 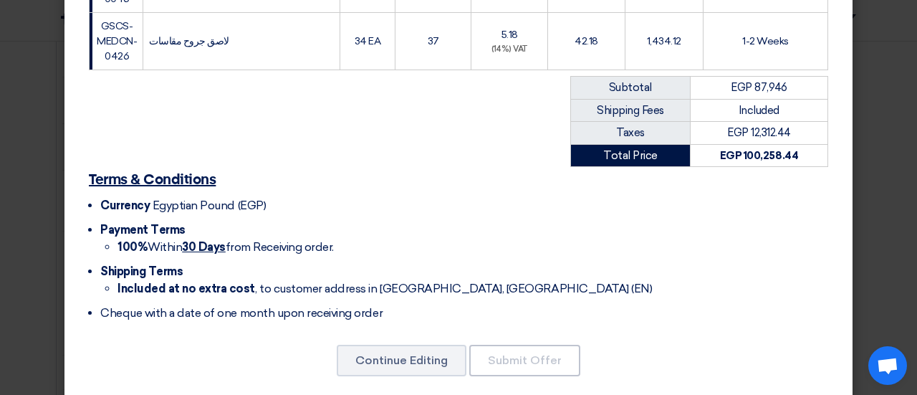 I want to click on td: Subtotal, so click(x=630, y=88).